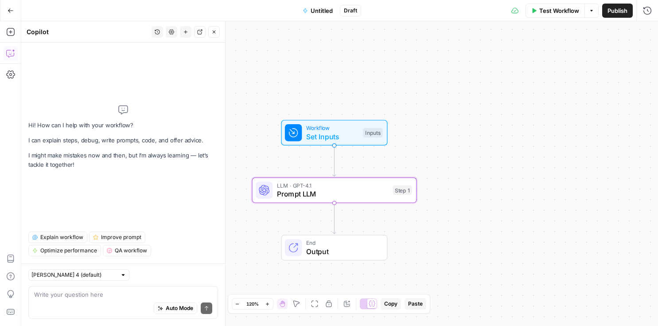  What do you see at coordinates (391, 304) in the screenshot?
I see `button: Copy` at bounding box center [391, 304].